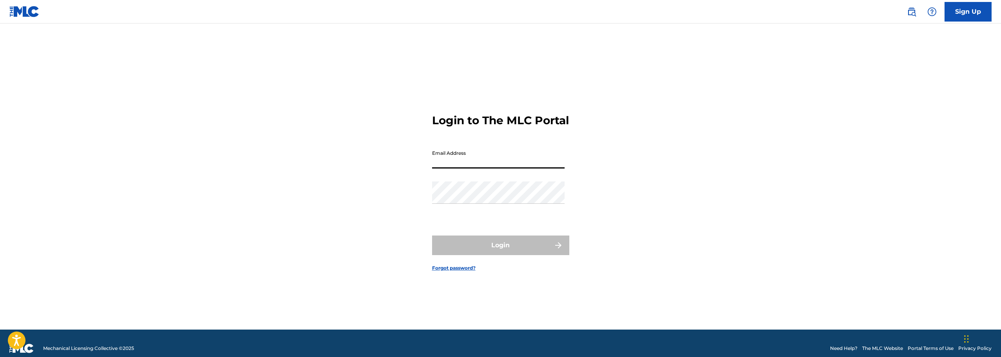 The height and width of the screenshot is (357, 1001). Describe the element at coordinates (883, 349) in the screenshot. I see `a: The MLC Website` at that location.